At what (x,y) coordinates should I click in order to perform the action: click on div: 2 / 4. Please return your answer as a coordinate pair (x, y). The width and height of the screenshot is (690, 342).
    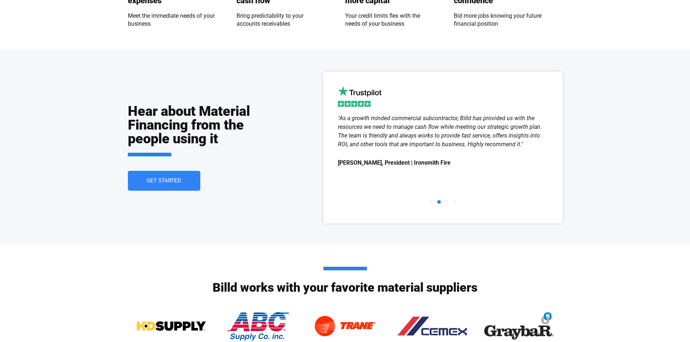
    Looking at the image, I should click on (443, 154).